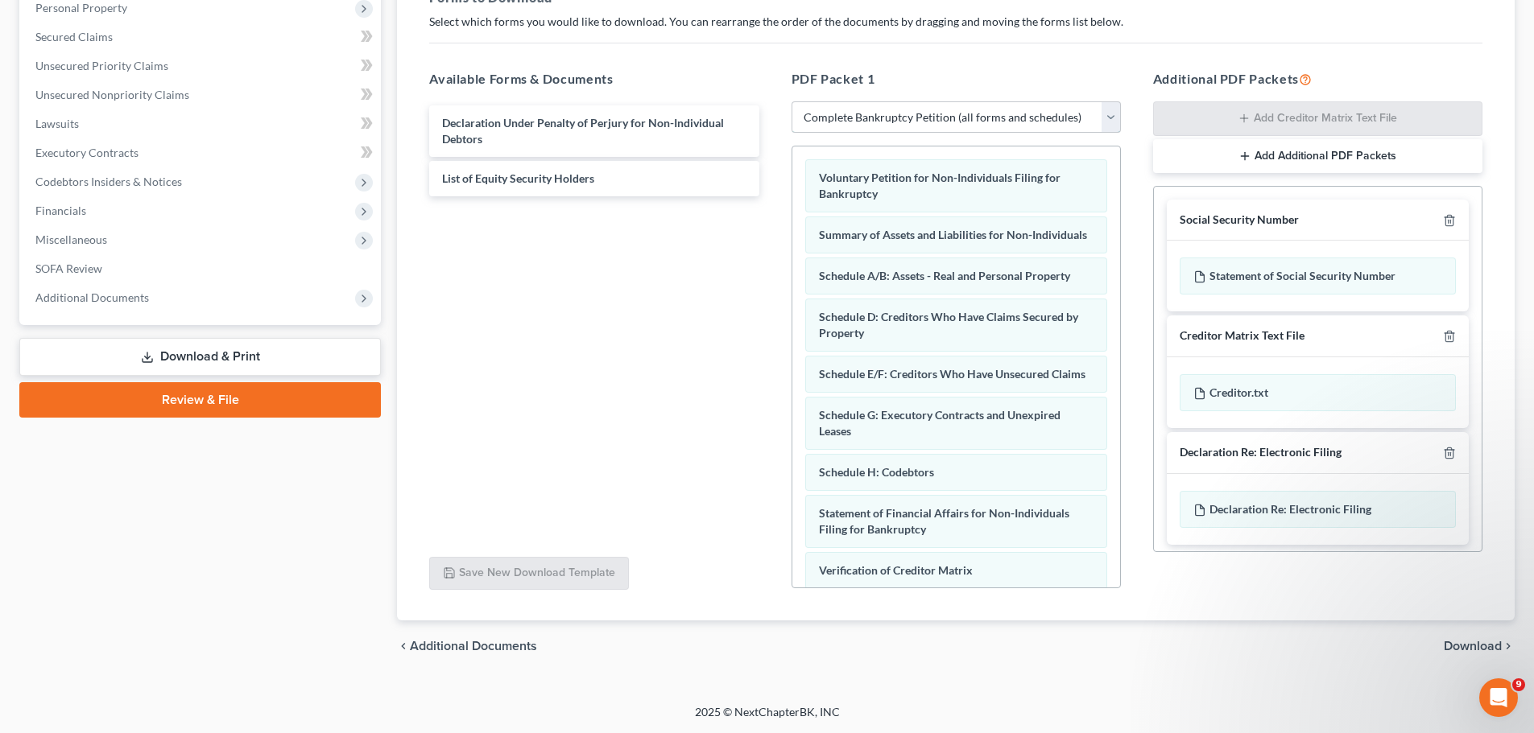  What do you see at coordinates (1317, 79) in the screenshot?
I see `h5: Additional PDF Packets` at bounding box center [1317, 79].